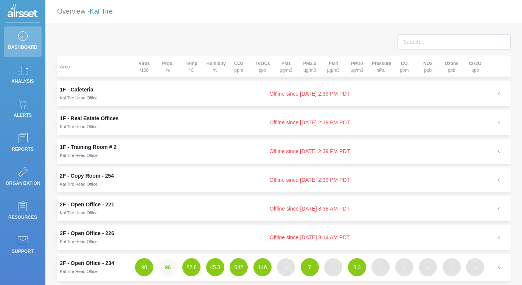 This screenshot has height=285, width=522. What do you see at coordinates (23, 115) in the screenshot?
I see `p: Alerts` at bounding box center [23, 115].